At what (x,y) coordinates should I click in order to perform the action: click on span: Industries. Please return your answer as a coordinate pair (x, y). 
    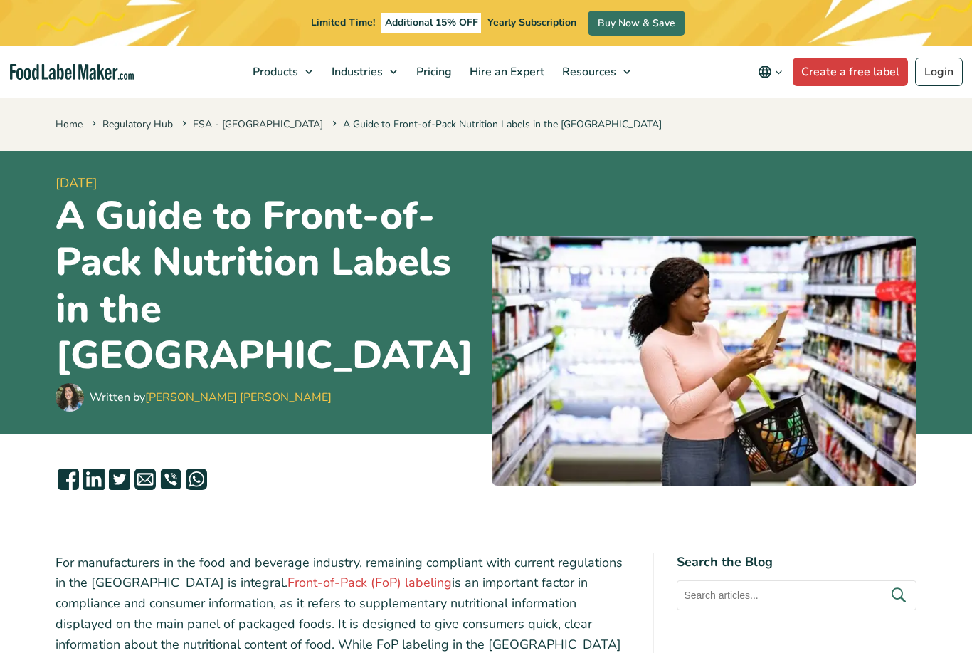
    Looking at the image, I should click on (356, 72).